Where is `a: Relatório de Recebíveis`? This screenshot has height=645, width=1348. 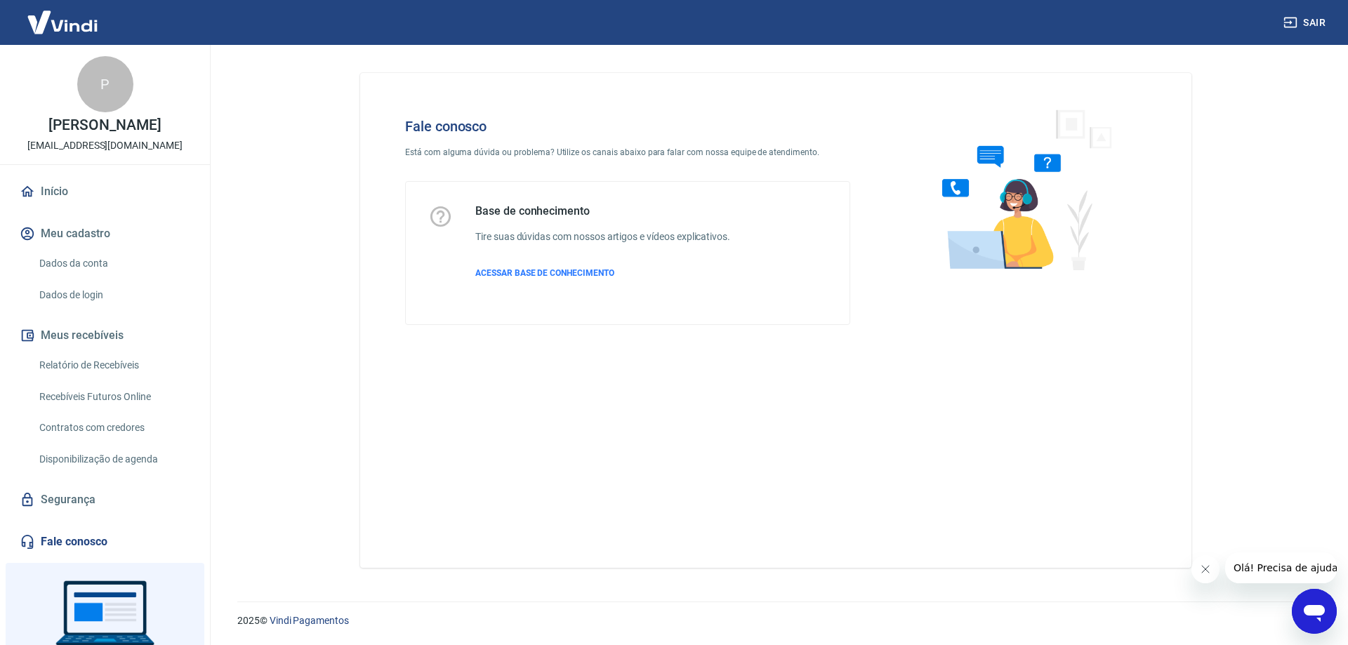
a: Relatório de Recebíveis is located at coordinates (113, 365).